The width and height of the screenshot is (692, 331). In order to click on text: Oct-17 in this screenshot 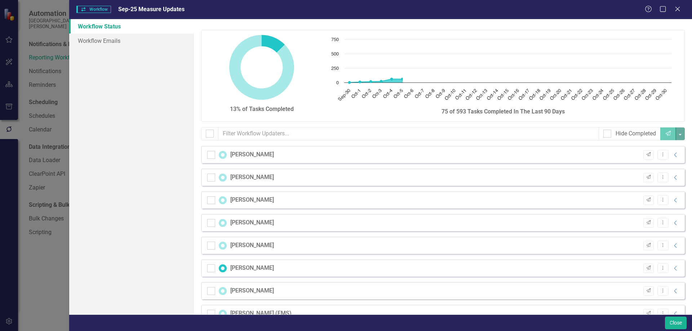, I will do `click(524, 95)`.